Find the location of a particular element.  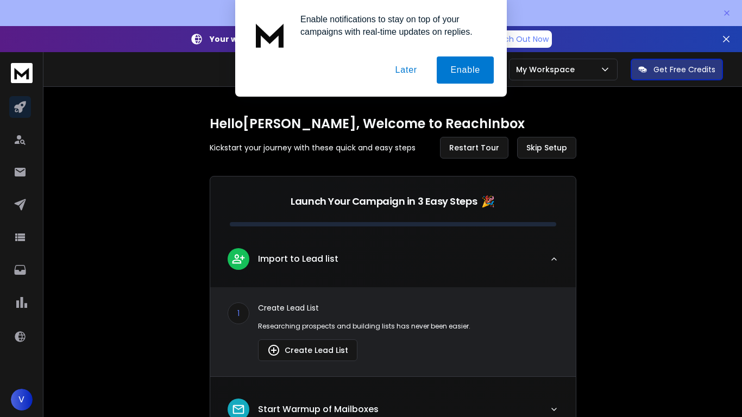

p: Import to Lead list is located at coordinates (298, 259).